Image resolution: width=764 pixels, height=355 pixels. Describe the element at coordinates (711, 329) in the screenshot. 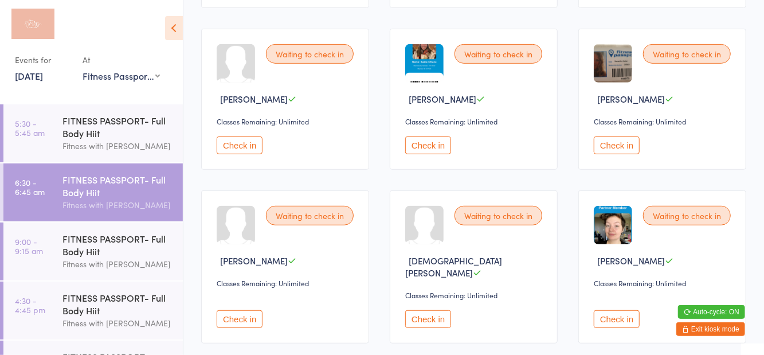

I see `button: Exit kiosk mode` at that location.